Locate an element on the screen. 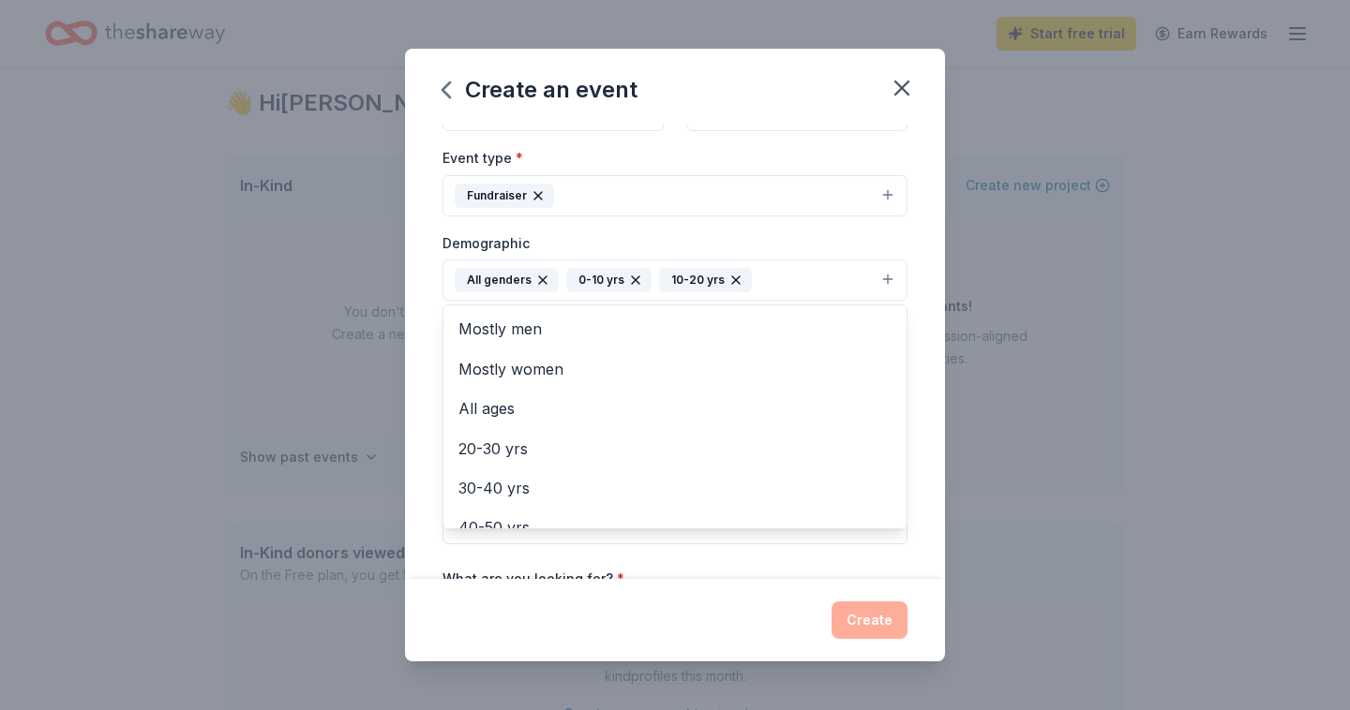 The height and width of the screenshot is (710, 1350). span: 20-30 yrs is located at coordinates (675, 449).